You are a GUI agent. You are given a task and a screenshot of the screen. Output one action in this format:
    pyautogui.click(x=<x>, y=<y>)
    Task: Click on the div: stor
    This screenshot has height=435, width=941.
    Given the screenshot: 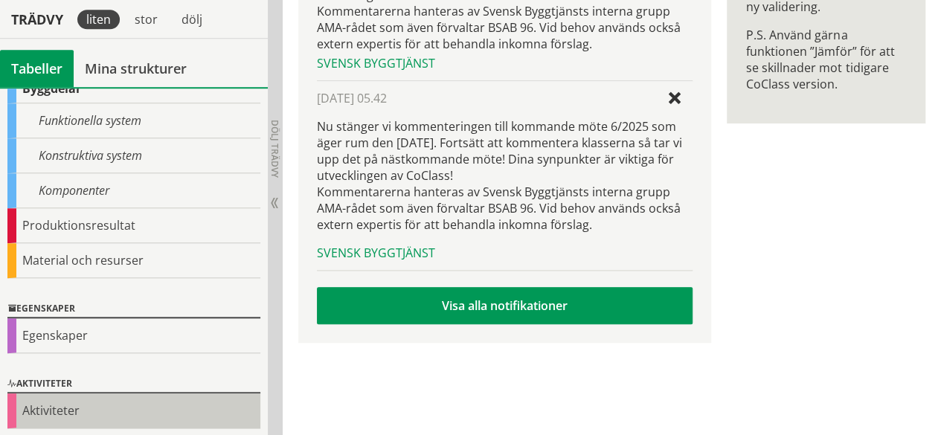 What is the action you would take?
    pyautogui.click(x=146, y=19)
    